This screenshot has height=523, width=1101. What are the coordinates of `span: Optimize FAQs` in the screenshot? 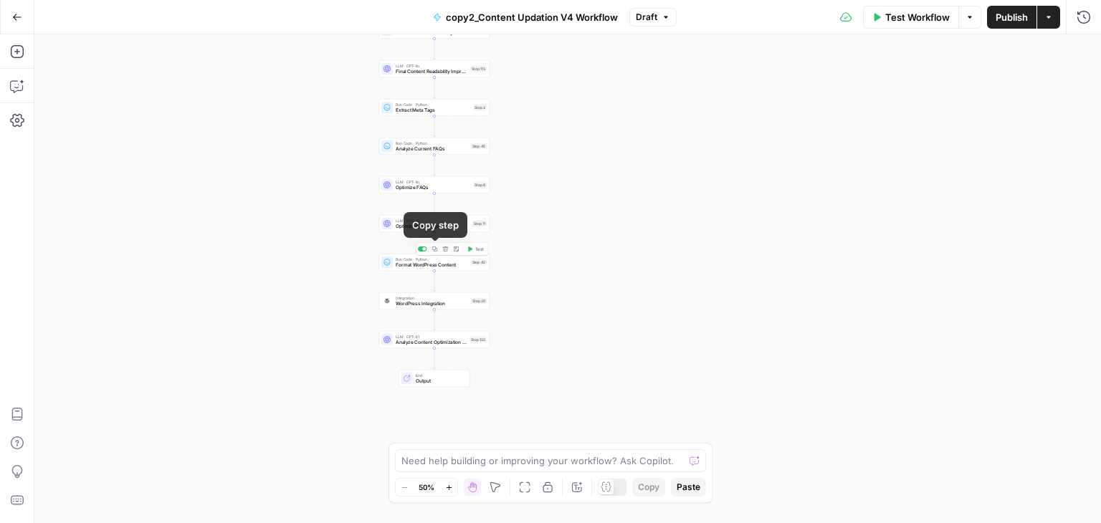 It's located at (433, 188).